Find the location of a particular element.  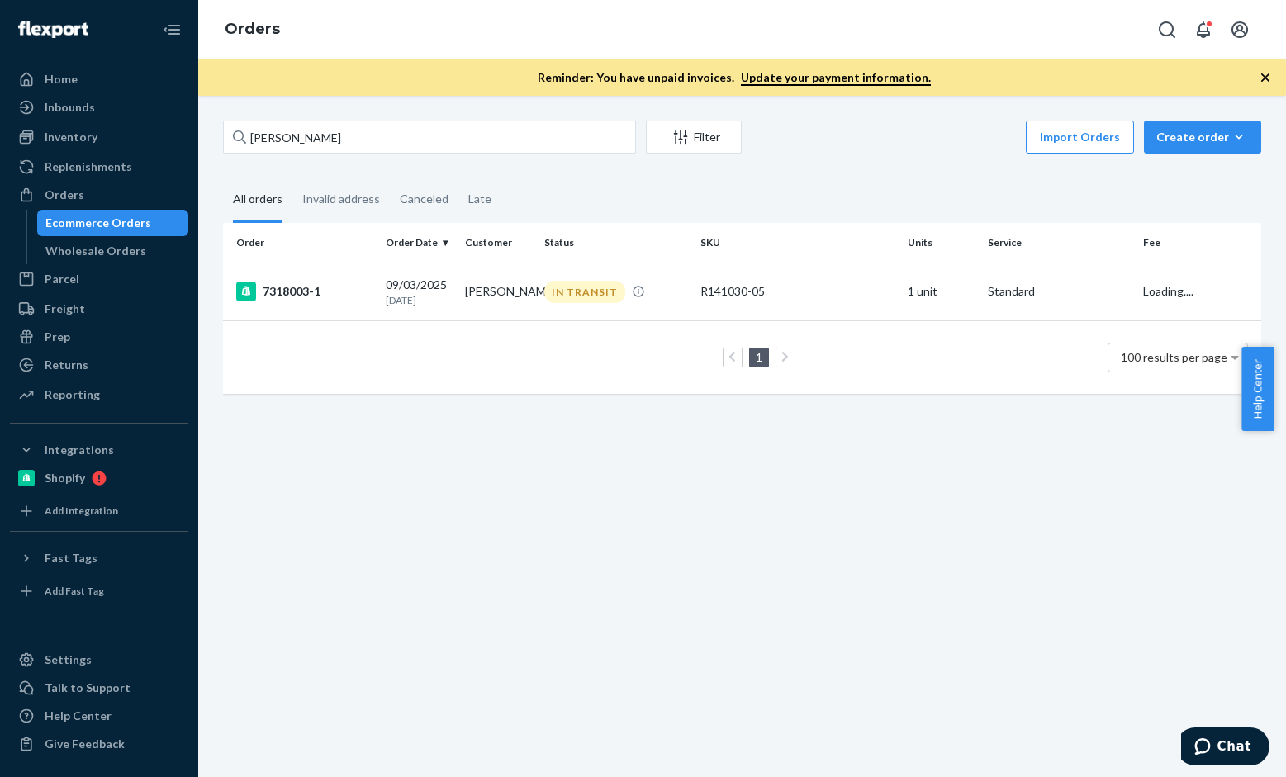

span: 100 results per page is located at coordinates (1174, 357).